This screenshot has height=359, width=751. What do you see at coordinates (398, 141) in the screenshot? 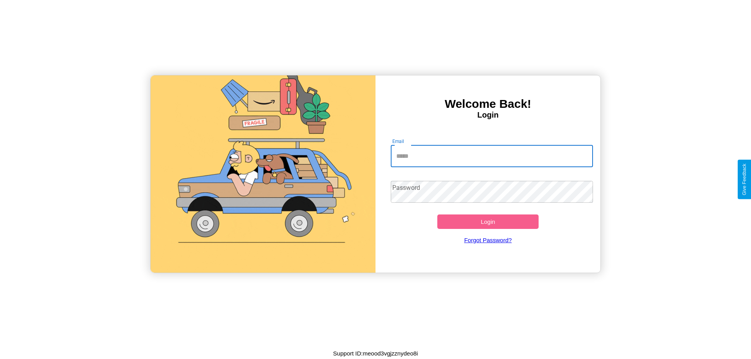
I see `label: Email` at bounding box center [398, 141].